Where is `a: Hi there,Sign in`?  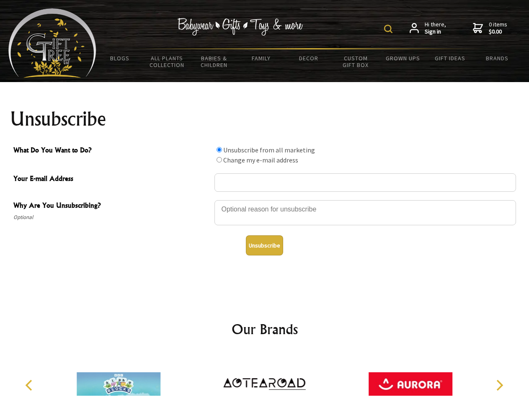 a: Hi there,Sign in is located at coordinates (428, 28).